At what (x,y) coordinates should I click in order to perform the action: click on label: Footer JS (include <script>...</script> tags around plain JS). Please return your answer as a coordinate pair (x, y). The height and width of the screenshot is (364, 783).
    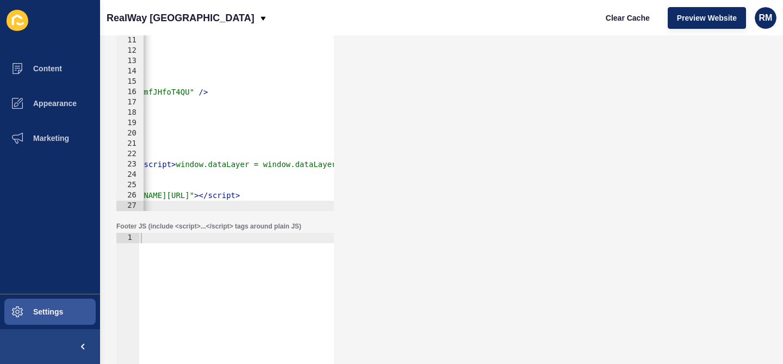
    Looking at the image, I should click on (209, 226).